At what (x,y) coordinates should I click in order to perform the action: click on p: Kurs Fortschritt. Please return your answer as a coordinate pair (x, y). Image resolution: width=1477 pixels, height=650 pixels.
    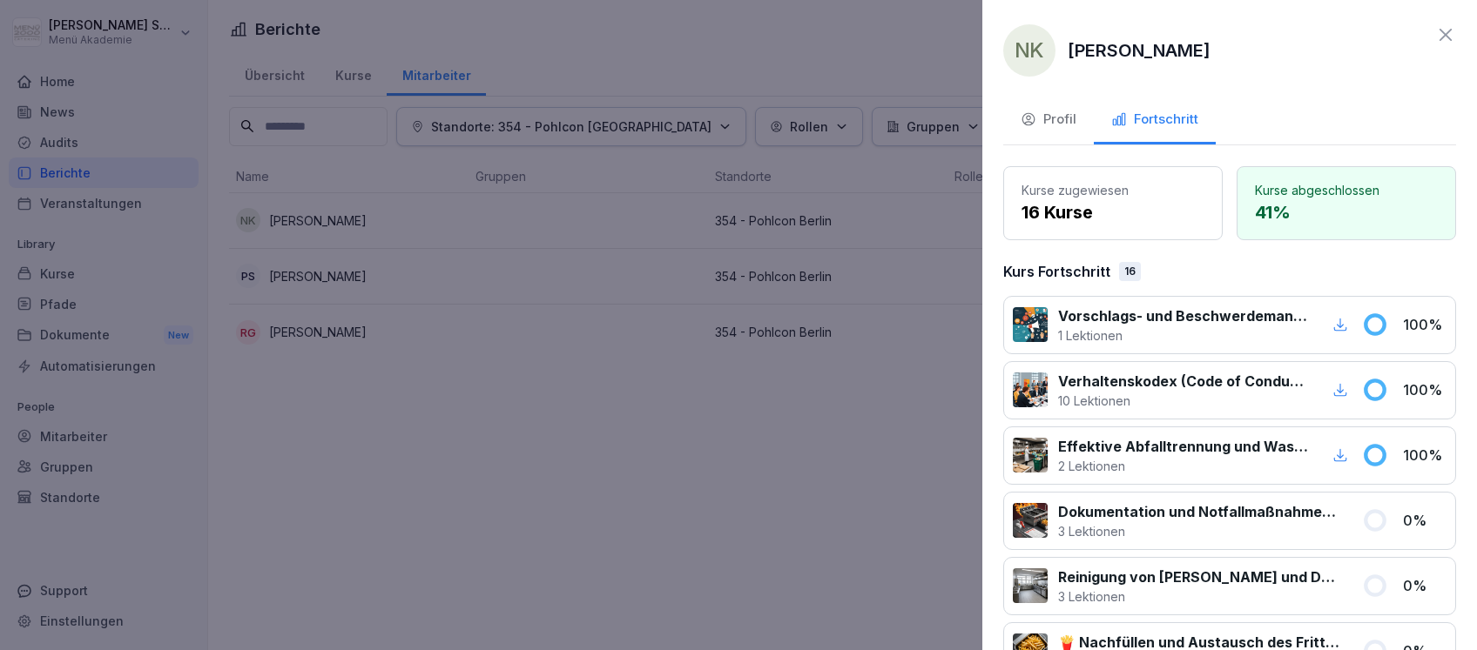
    Looking at the image, I should click on (1056, 272).